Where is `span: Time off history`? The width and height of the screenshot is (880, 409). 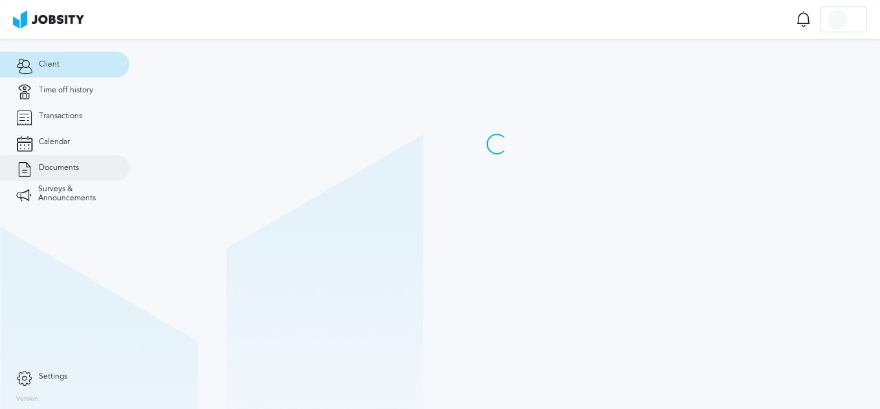
span: Time off history is located at coordinates (66, 91).